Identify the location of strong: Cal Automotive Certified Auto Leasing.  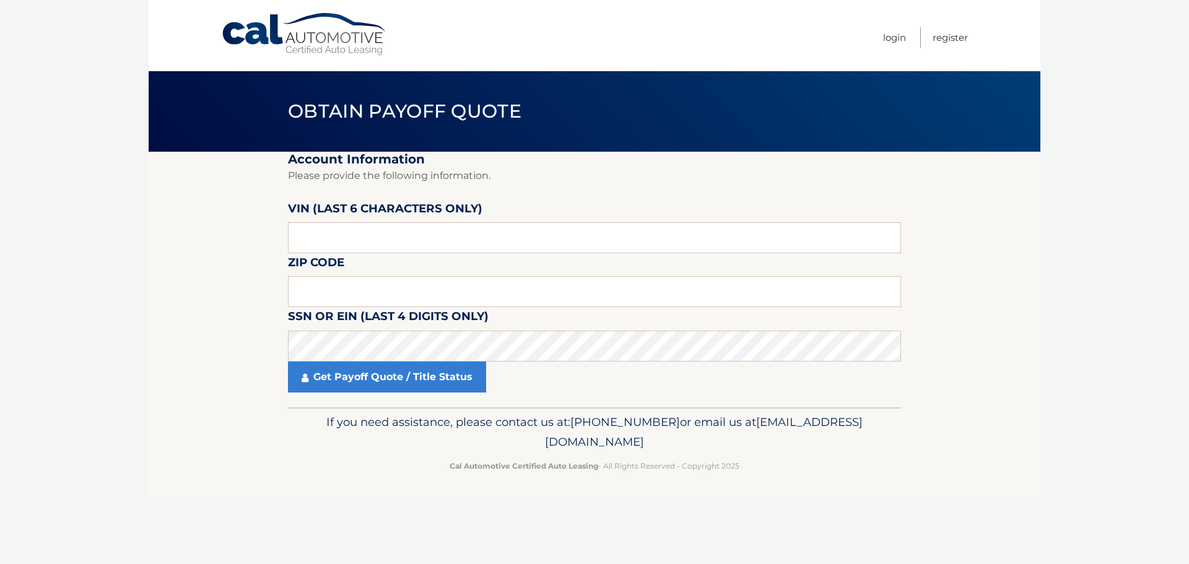
(524, 466).